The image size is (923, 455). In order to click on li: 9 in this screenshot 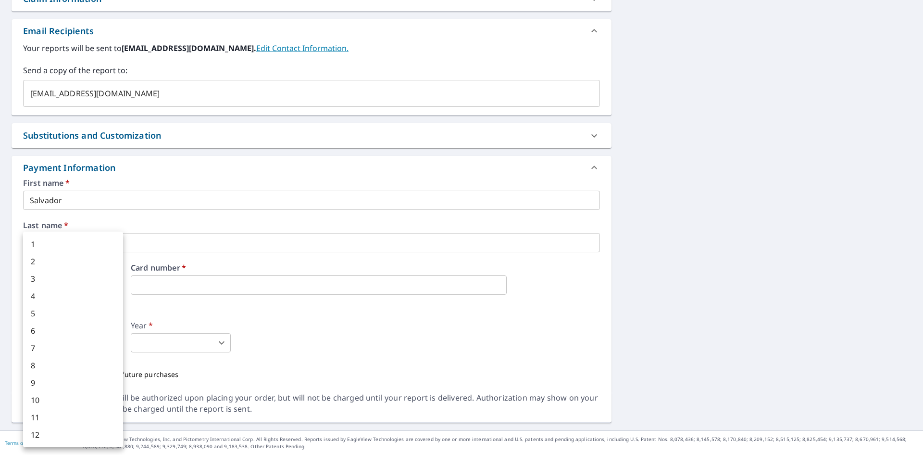, I will do `click(73, 382)`.